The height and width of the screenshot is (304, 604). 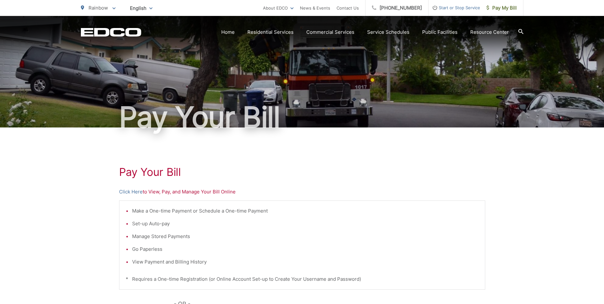 I want to click on a: Click Here, so click(x=131, y=192).